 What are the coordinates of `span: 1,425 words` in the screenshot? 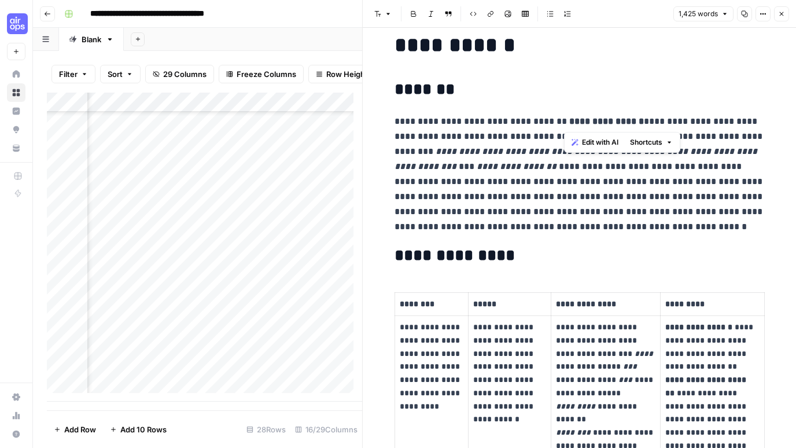 It's located at (698, 14).